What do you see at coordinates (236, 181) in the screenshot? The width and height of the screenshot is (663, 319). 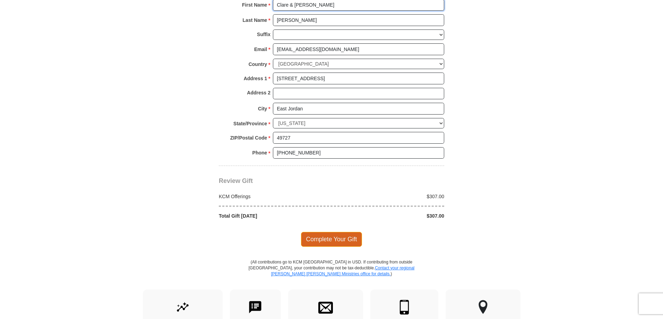 I see `span: Review Gift` at bounding box center [236, 181].